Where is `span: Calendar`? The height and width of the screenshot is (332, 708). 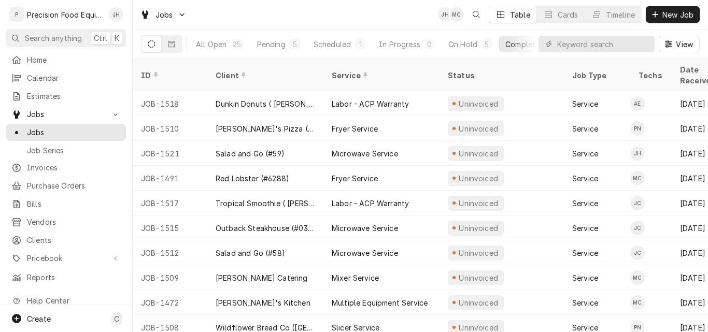
span: Calendar is located at coordinates (74, 78).